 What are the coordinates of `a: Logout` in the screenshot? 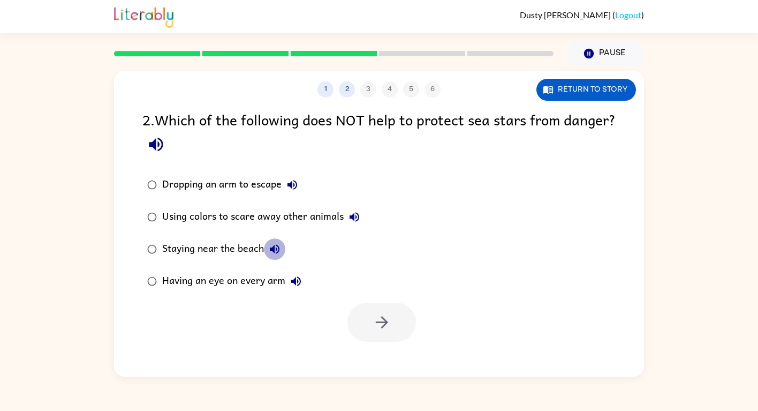 It's located at (628, 14).